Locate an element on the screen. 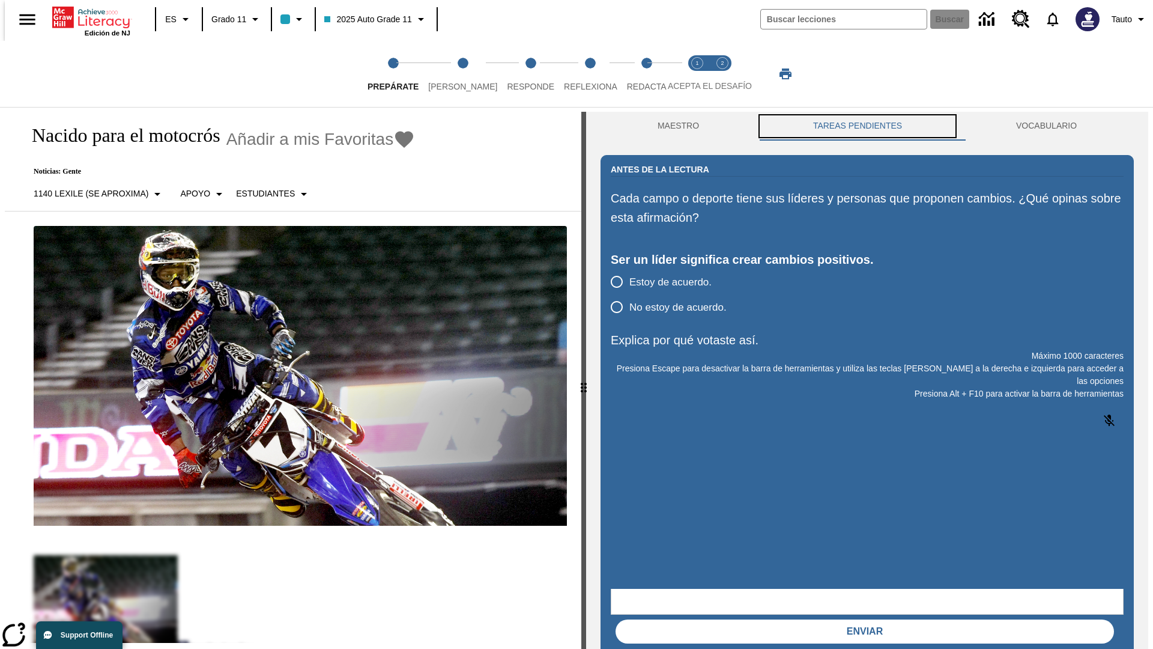 This screenshot has height=649, width=1153. button: Maestro is located at coordinates (678, 126).